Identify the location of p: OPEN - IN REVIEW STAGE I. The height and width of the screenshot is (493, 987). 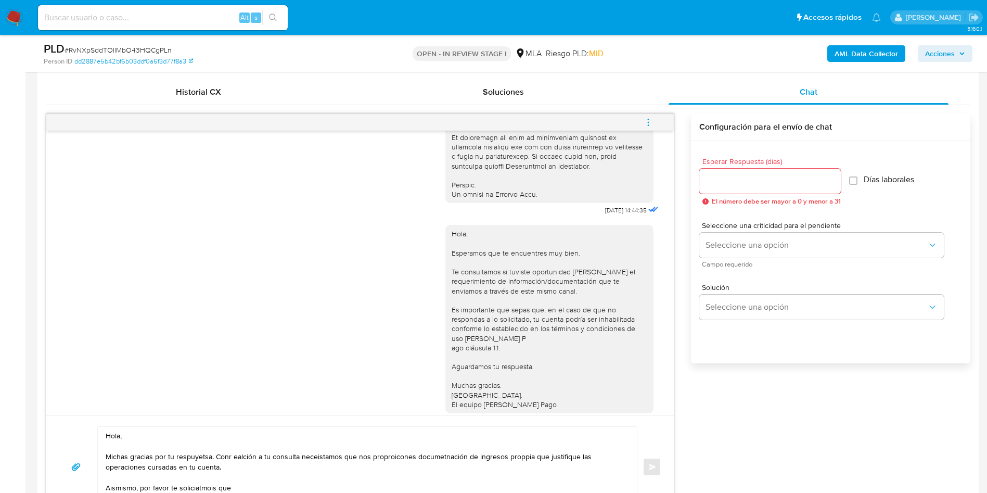
(461, 54).